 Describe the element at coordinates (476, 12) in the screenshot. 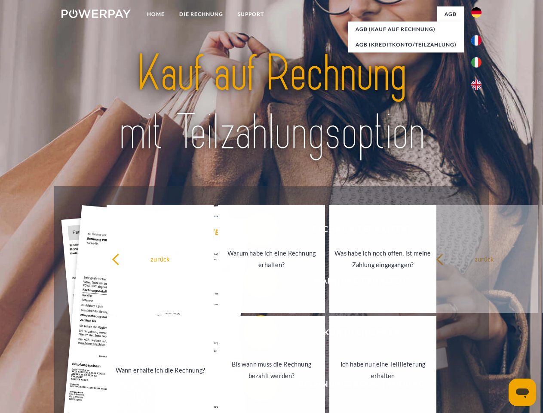

I see `img: de` at that location.